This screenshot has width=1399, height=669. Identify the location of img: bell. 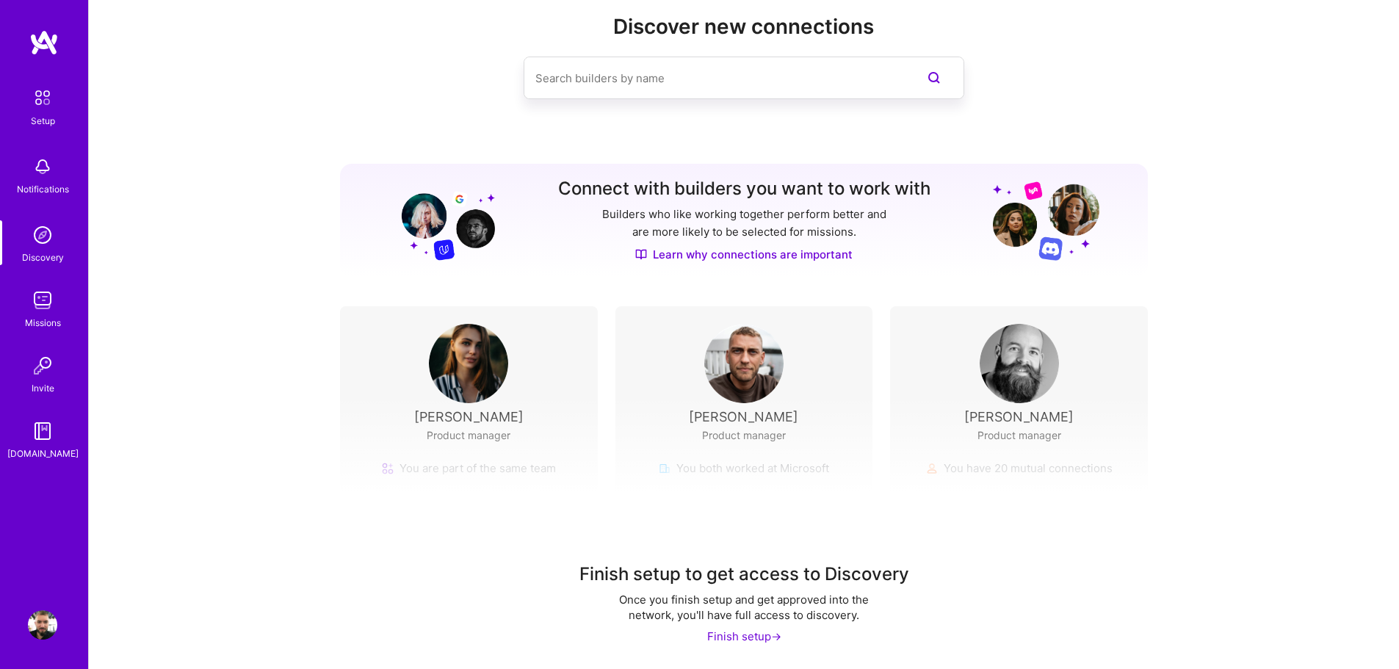
(43, 167).